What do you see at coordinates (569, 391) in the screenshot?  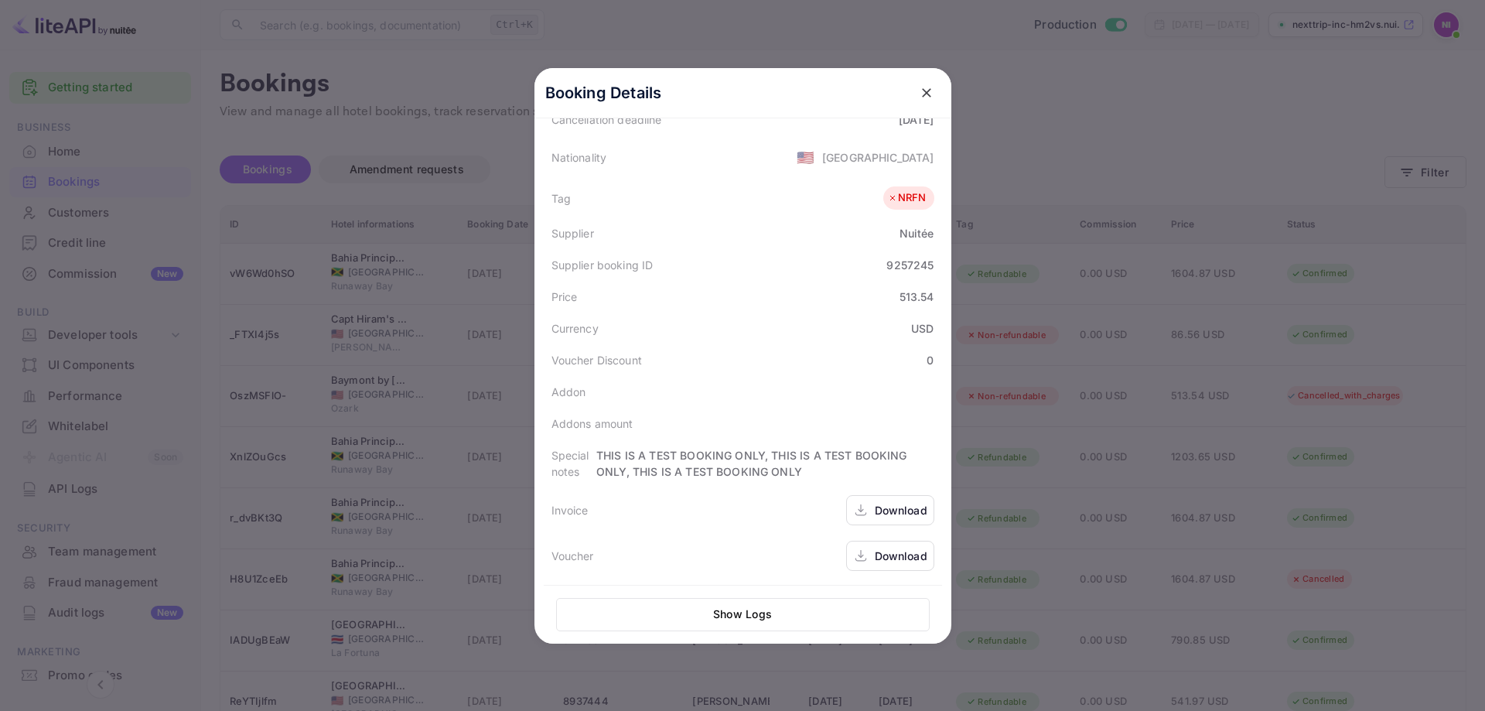 I see `div: Addon` at bounding box center [569, 391].